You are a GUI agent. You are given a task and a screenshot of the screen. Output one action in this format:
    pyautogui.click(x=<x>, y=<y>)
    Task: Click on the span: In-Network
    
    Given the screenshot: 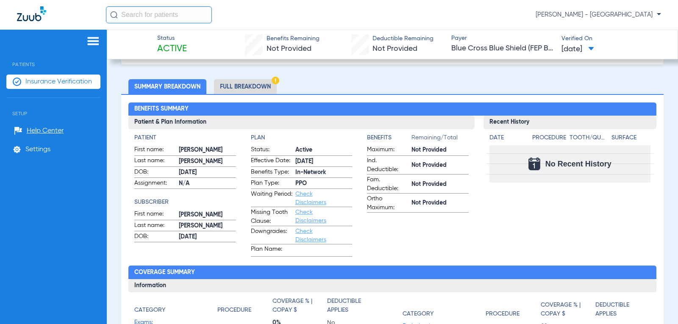 What is the action you would take?
    pyautogui.click(x=324, y=172)
    